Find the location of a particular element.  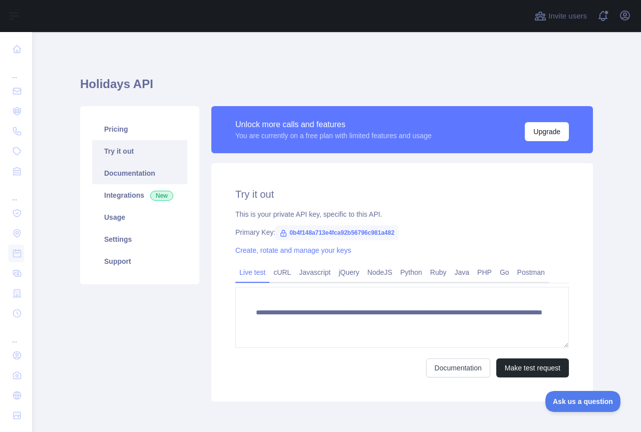

span: 0b4f148a713e4fca92b56796c981a482 is located at coordinates (337, 233).